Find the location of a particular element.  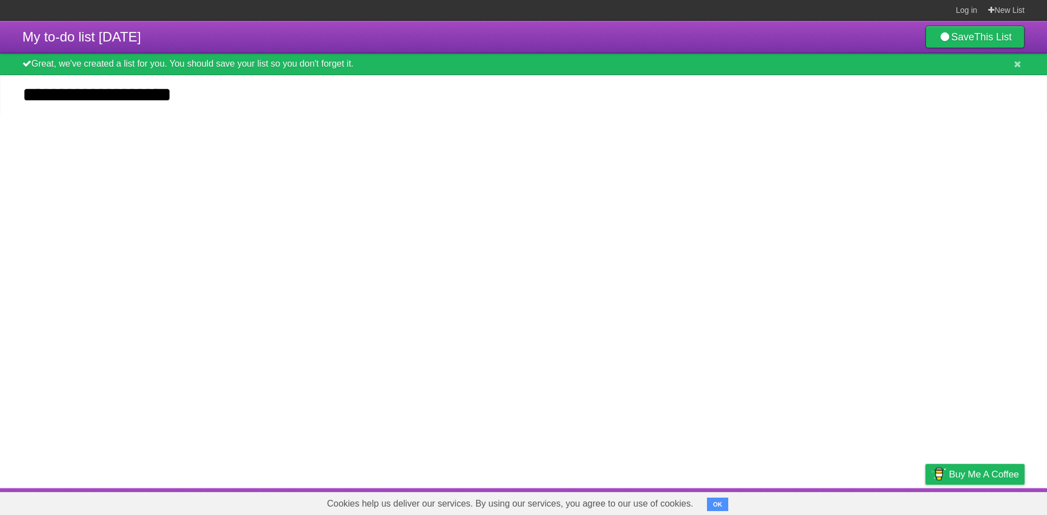

a: About is located at coordinates (788, 501).